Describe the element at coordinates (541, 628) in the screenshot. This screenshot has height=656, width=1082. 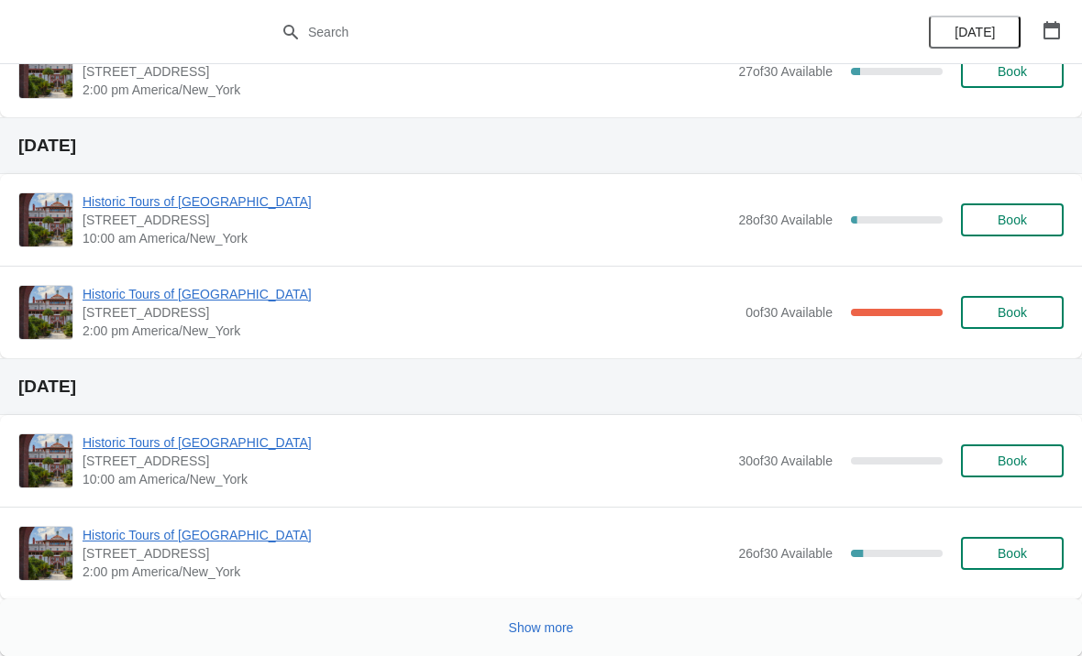
I see `span: Show more` at that location.